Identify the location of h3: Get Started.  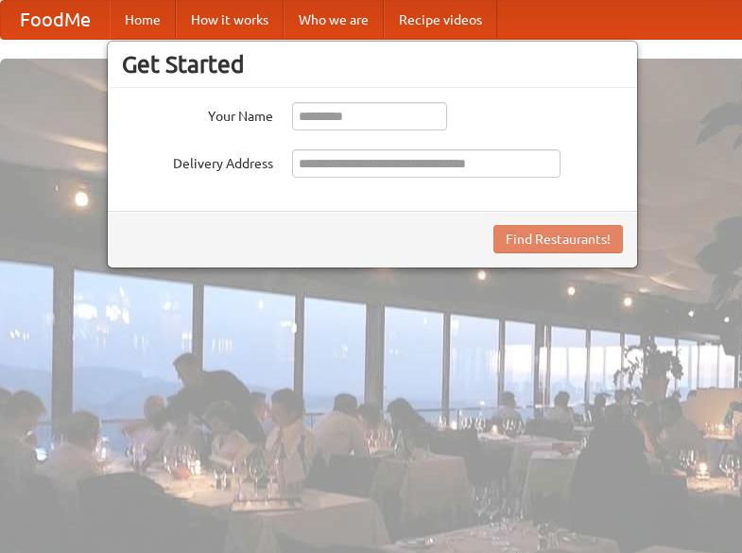
(373, 64).